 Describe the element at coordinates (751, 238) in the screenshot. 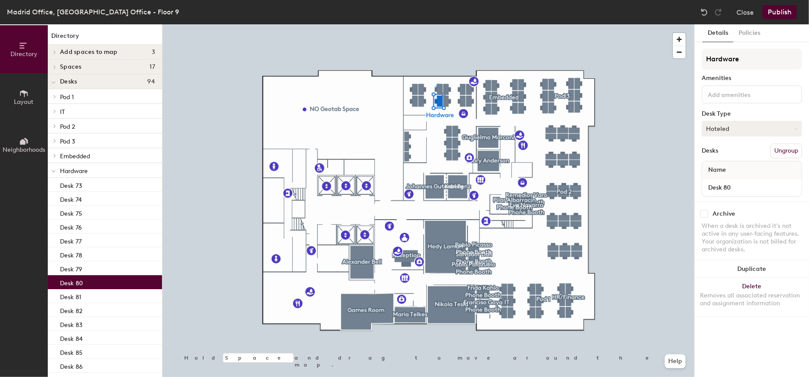

I see `div: When a desk is archived it's not active in any user-facing features. Your organization is not bil...` at that location.